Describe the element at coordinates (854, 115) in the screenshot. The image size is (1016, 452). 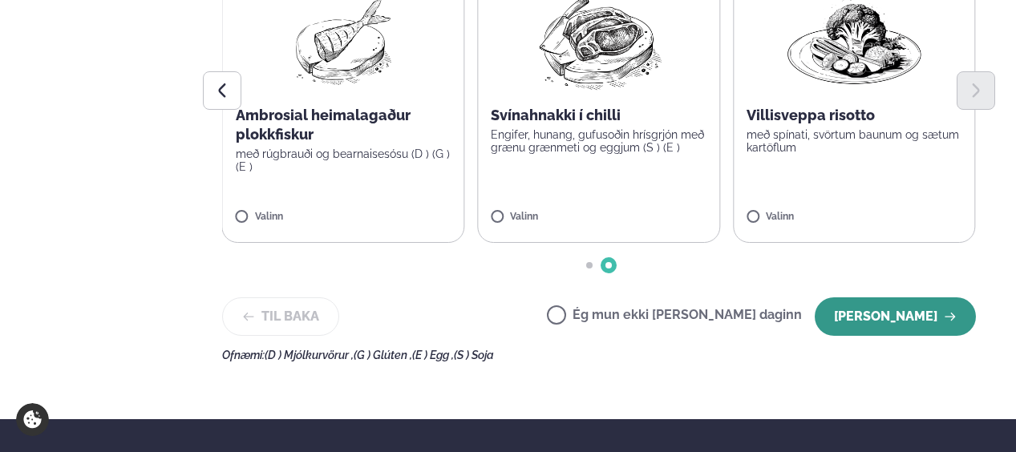
I see `p: Villisveppa risotto` at that location.